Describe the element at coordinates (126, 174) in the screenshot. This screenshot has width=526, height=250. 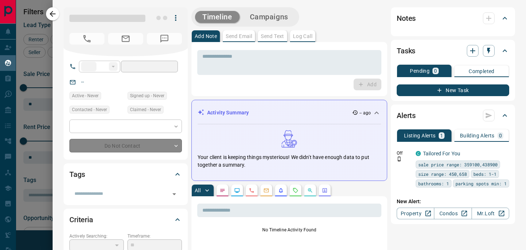
I see `div: Tags` at that location.